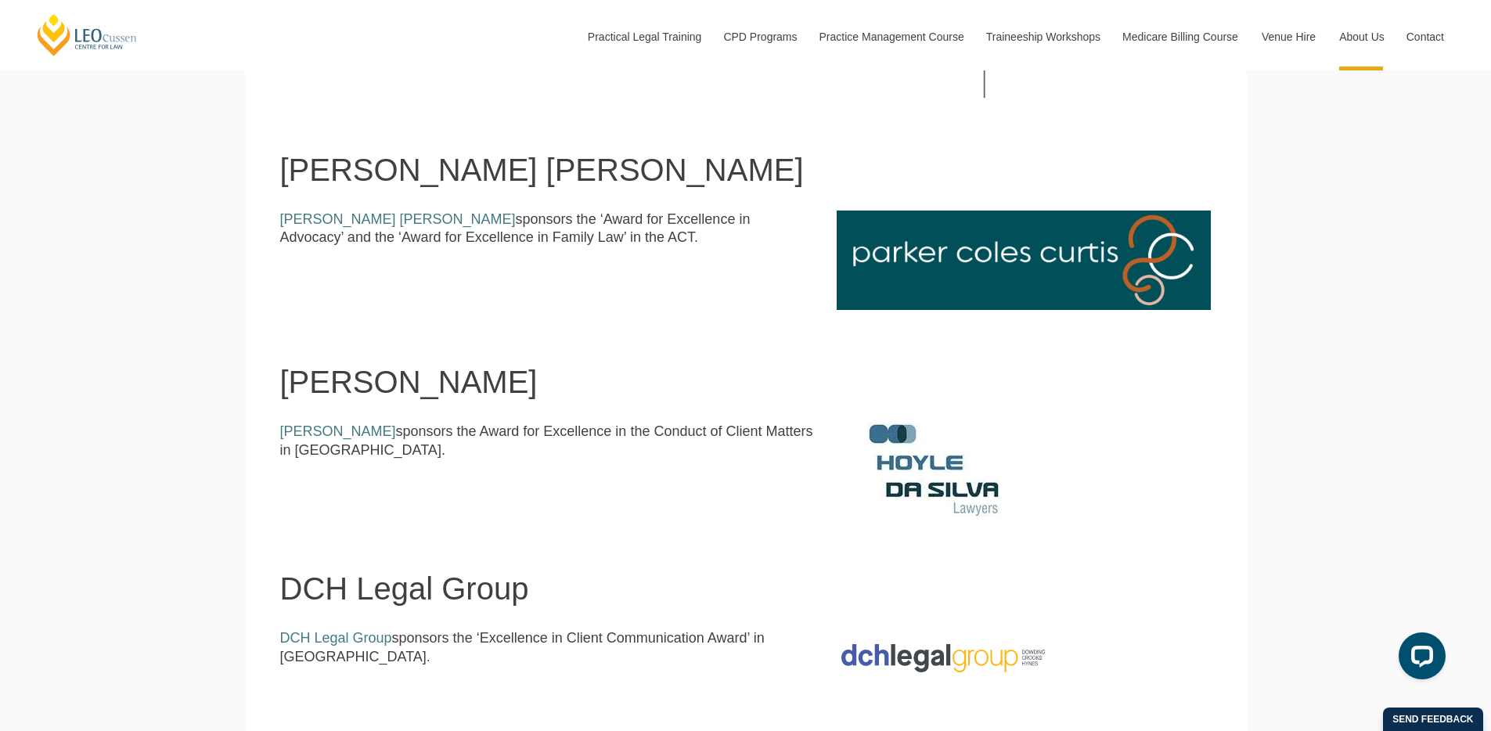  I want to click on a: DCH Legal Group, so click(336, 638).